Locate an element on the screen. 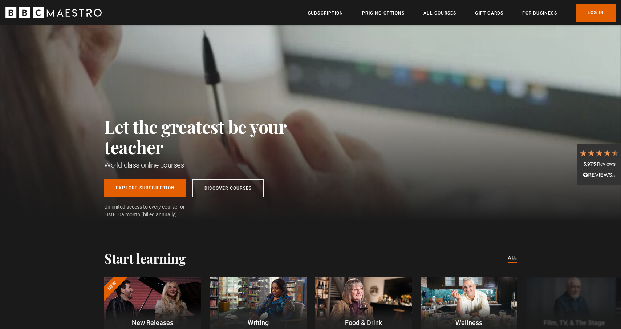  a: All Courses is located at coordinates (440, 13).